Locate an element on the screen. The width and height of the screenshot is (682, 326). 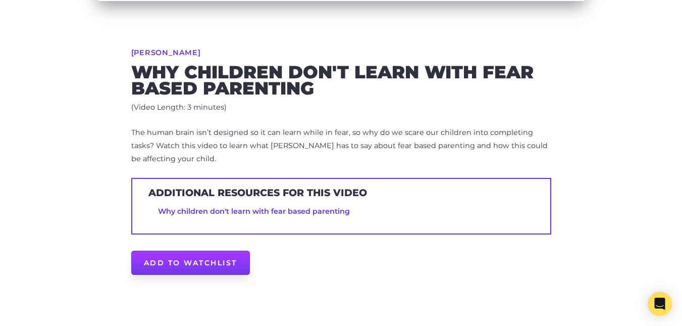
a: Why children don't learn with fear based parenting is located at coordinates (254, 211).